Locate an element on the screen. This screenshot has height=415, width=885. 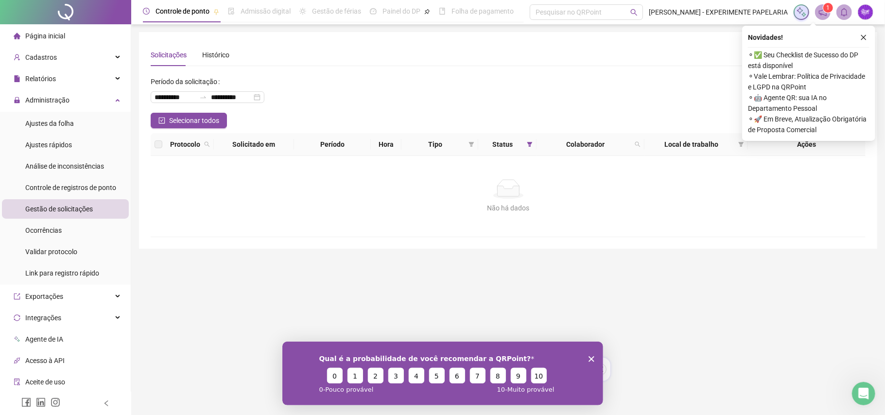
span: Administração is located at coordinates (47, 100).